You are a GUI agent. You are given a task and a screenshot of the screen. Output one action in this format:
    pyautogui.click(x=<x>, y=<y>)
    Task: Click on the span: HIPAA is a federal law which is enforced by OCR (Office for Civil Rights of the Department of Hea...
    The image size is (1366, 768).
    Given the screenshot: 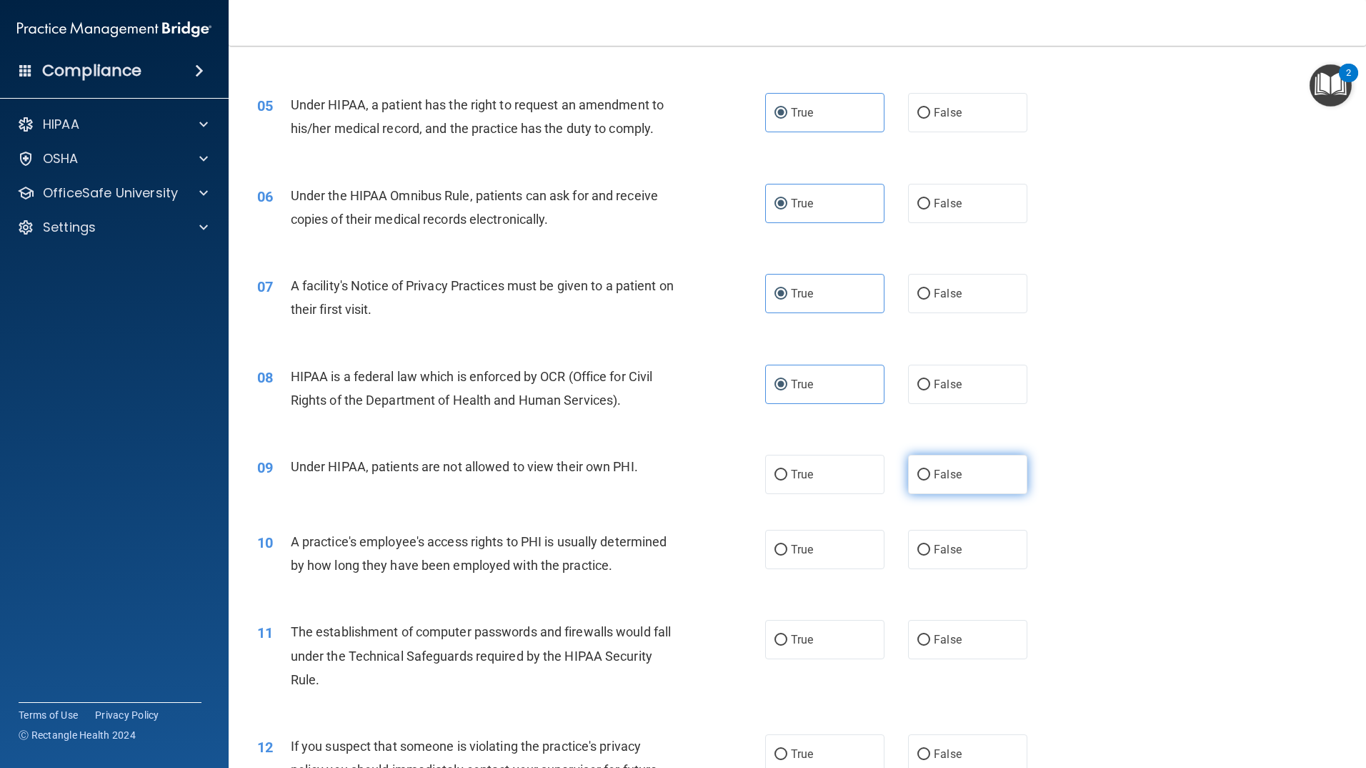 What is the action you would take?
    pyautogui.click(x=472, y=388)
    